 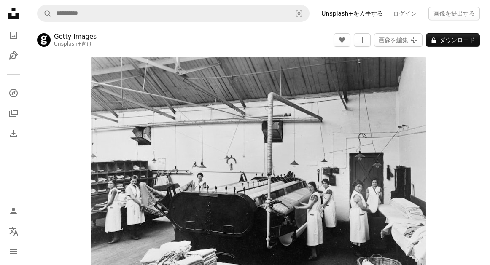 I want to click on a: ダウンロード履歴, so click(x=13, y=134).